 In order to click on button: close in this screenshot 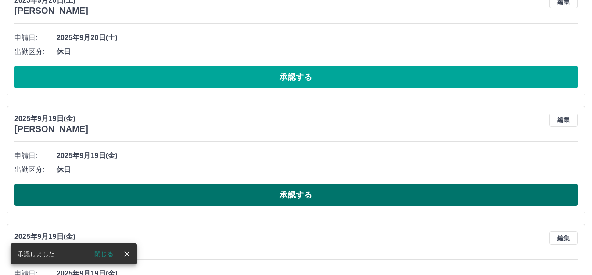, I will do `click(127, 253)`.